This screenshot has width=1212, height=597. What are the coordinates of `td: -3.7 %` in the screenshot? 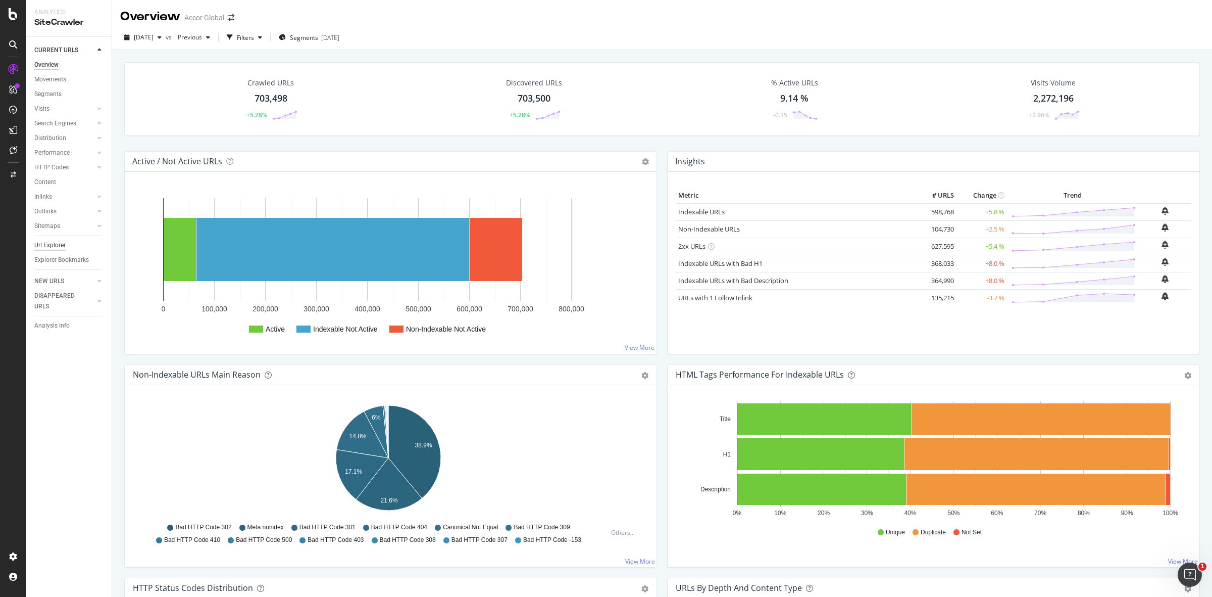 It's located at (982, 298).